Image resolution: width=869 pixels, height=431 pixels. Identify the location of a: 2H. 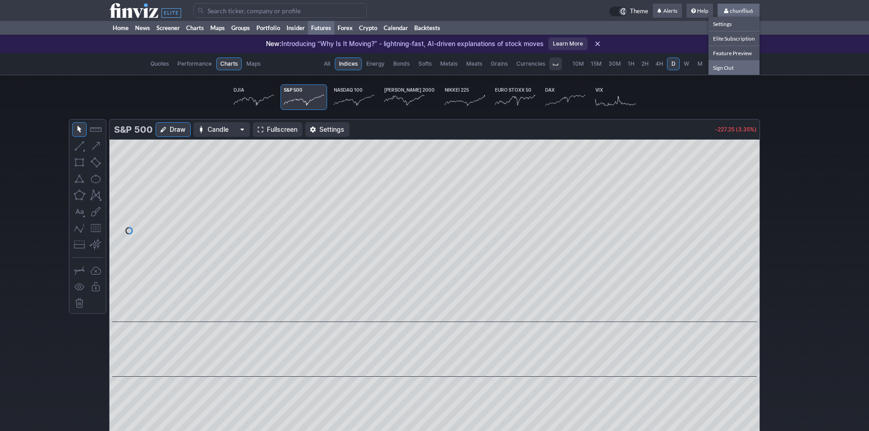
(645, 64).